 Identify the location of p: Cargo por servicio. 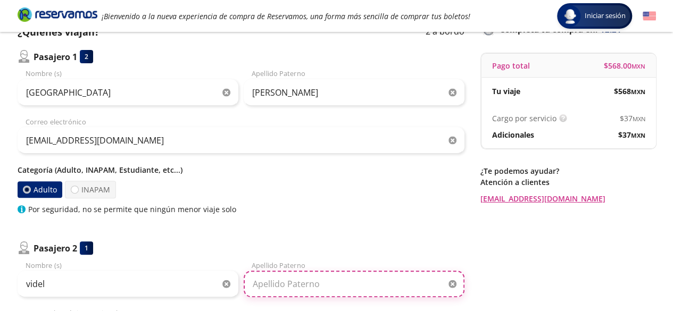
(524, 118).